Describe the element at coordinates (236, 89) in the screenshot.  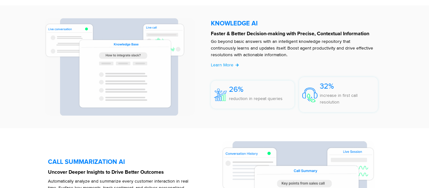
I see `span: 26%` at that location.